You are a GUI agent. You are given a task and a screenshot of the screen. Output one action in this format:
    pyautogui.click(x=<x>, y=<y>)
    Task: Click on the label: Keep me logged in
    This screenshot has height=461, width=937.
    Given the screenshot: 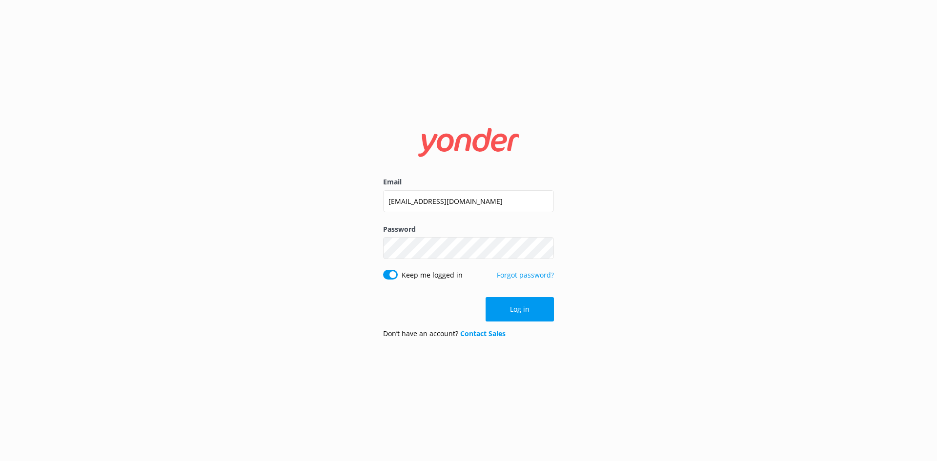 What is the action you would take?
    pyautogui.click(x=432, y=275)
    